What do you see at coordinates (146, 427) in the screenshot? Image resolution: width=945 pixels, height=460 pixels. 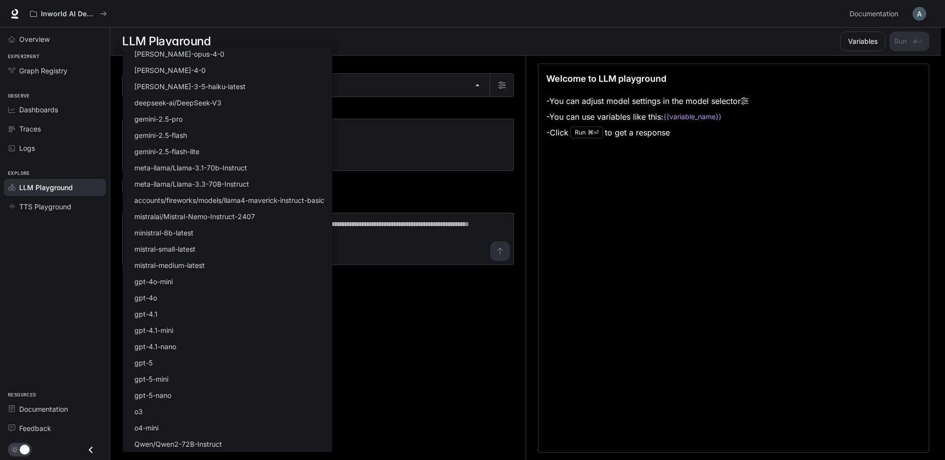 I see `p: o4-mini` at bounding box center [146, 427].